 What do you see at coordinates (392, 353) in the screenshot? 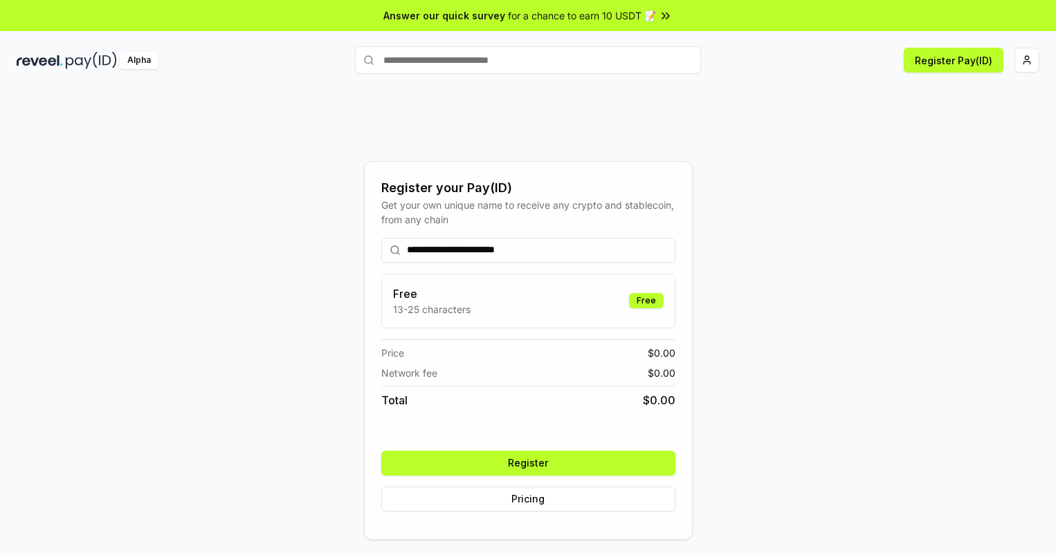
I see `span: Price` at bounding box center [392, 353].